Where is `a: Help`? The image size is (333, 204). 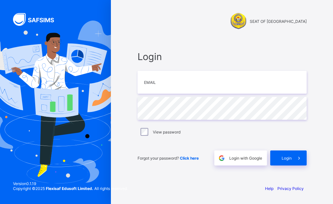 a: Help is located at coordinates (270, 188).